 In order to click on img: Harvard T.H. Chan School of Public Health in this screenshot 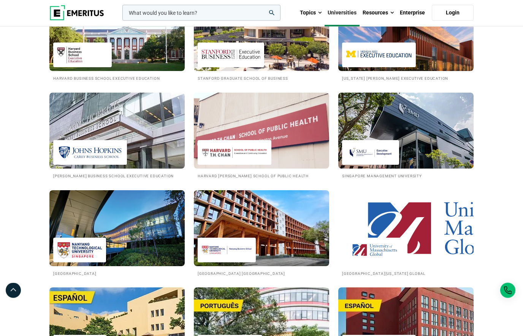, I will do `click(234, 153)`.